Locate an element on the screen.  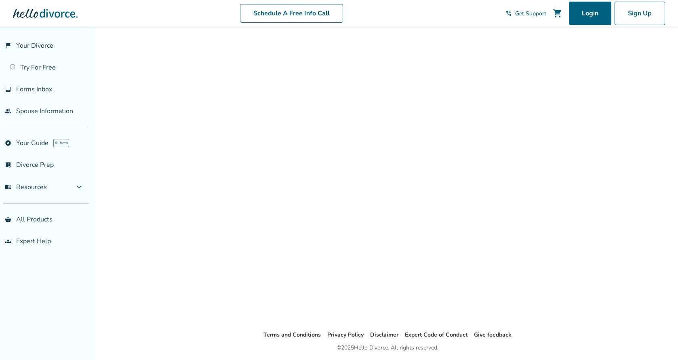
span: Resources is located at coordinates (26, 187).